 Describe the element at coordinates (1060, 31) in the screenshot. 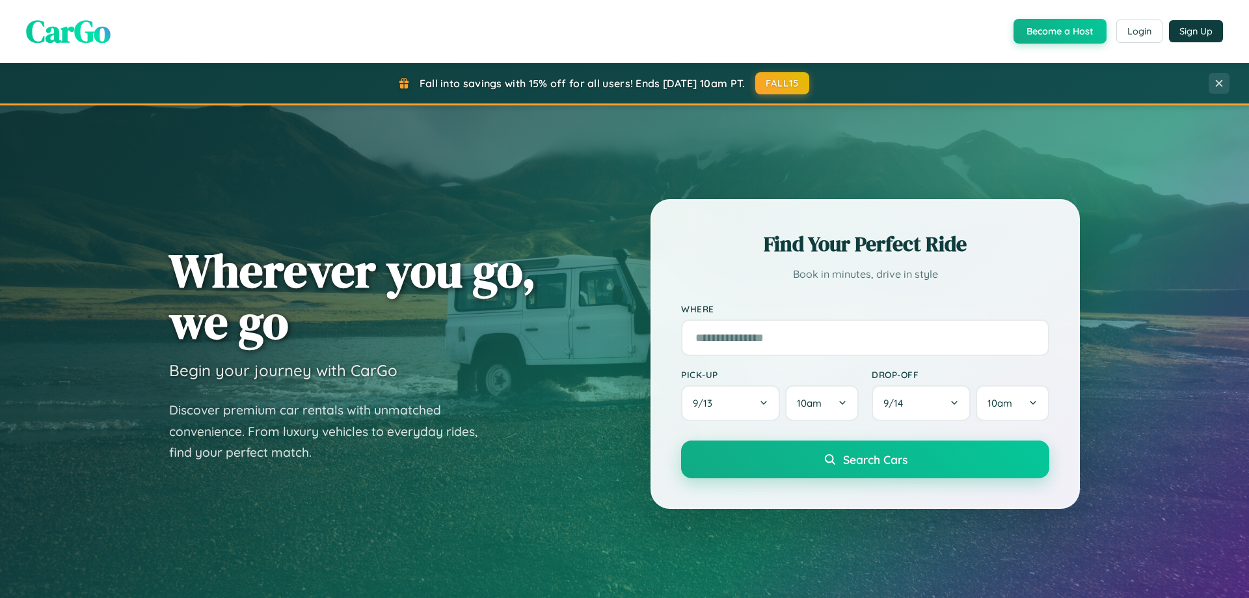

I see `button: Become a Host` at that location.